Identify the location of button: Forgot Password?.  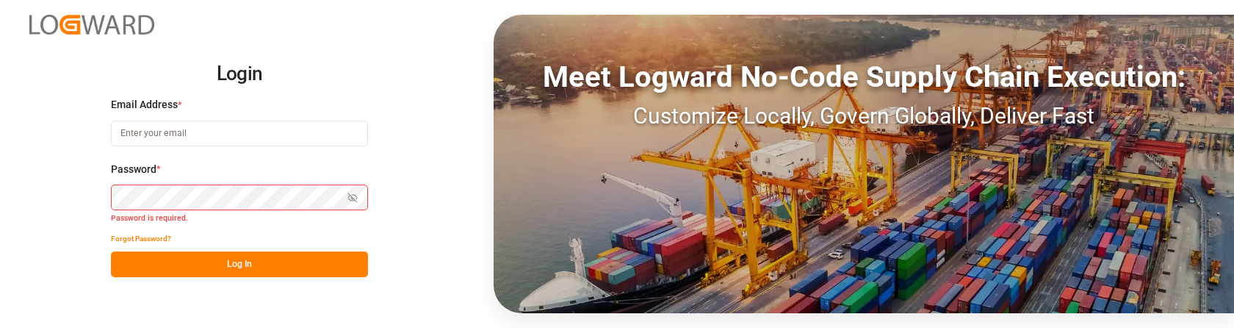
(141, 238).